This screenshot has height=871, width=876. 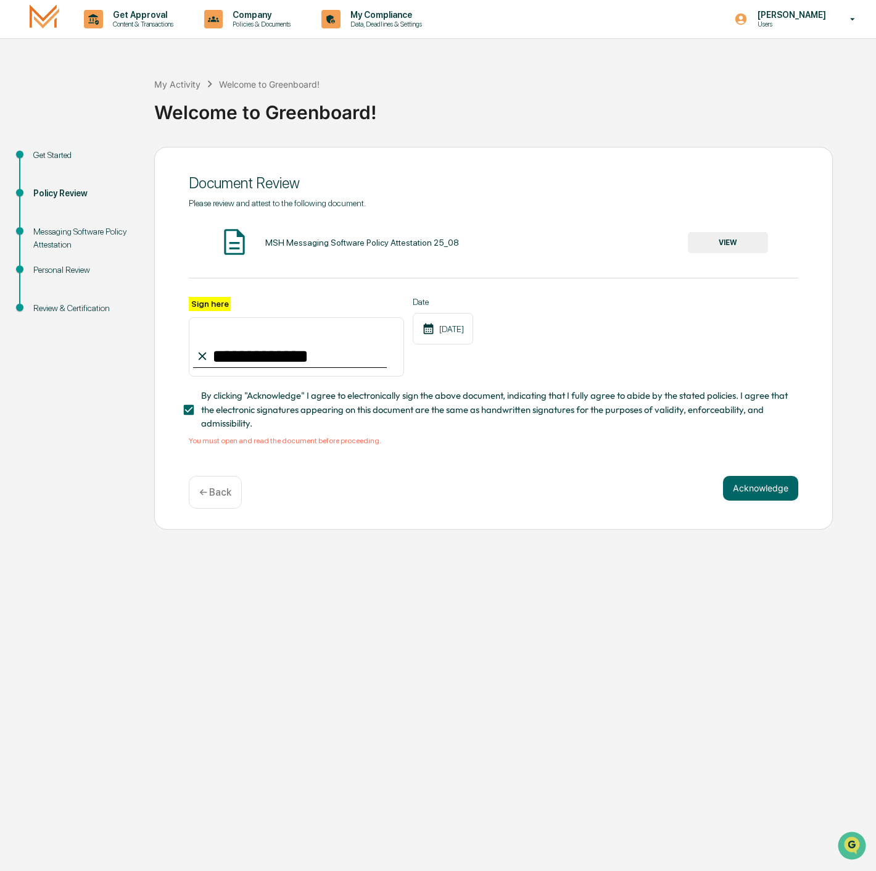 What do you see at coordinates (260, 24) in the screenshot?
I see `p: Policies & Documents` at bounding box center [260, 24].